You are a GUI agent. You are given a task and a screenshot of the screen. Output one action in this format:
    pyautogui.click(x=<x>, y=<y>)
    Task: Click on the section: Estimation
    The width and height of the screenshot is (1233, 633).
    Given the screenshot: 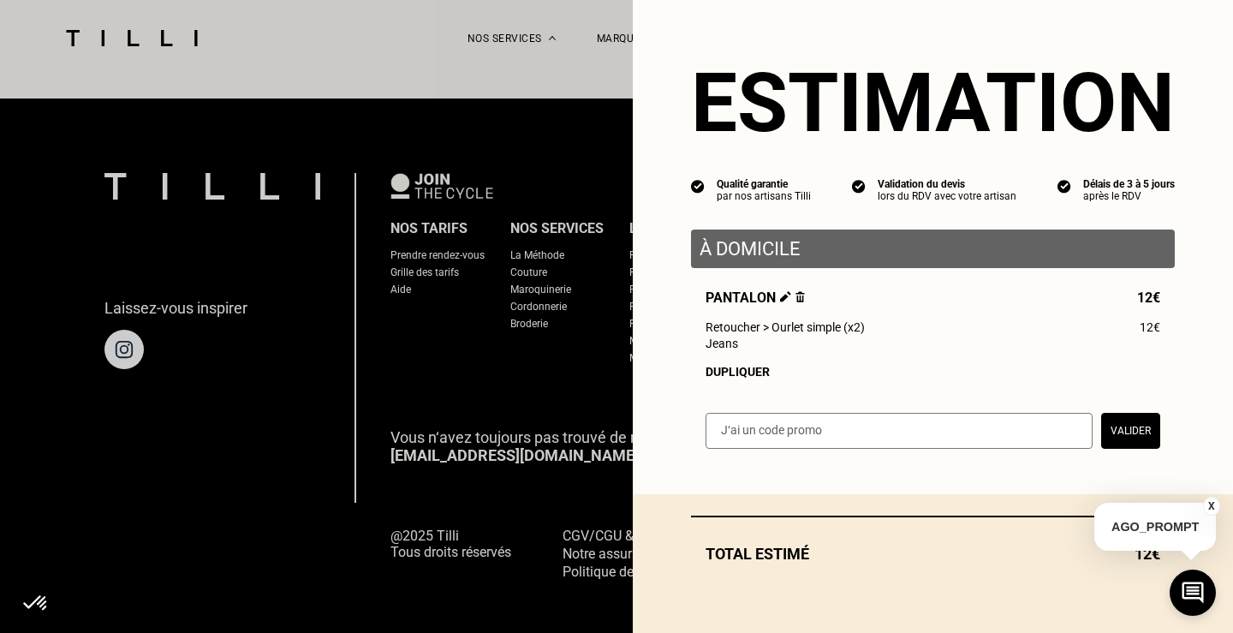 What is the action you would take?
    pyautogui.click(x=933, y=103)
    